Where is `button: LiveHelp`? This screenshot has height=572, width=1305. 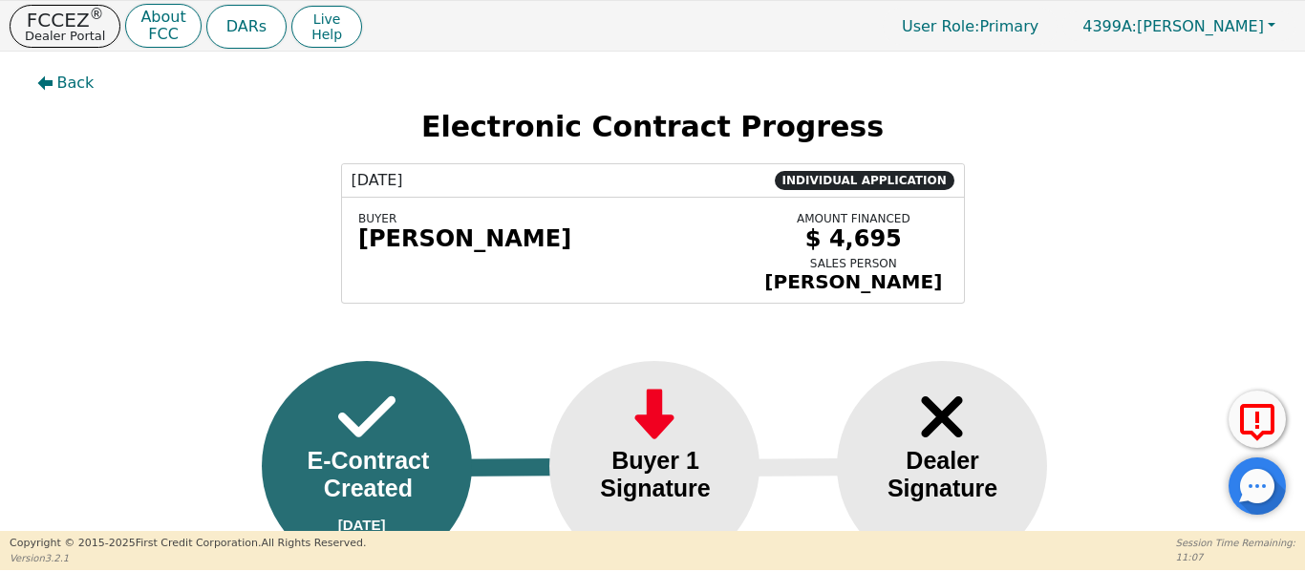 button: LiveHelp is located at coordinates (327, 27).